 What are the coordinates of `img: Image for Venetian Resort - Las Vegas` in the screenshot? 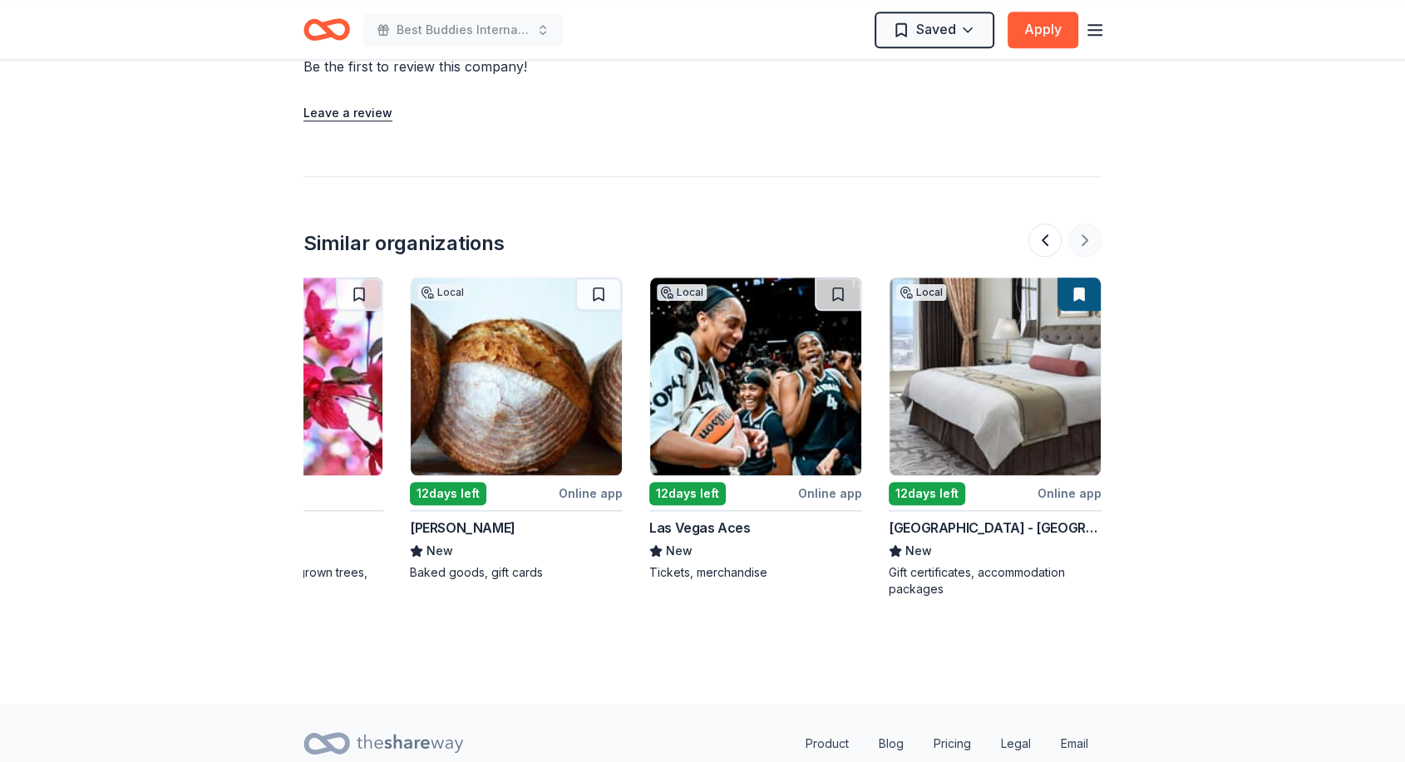 It's located at (995, 377).